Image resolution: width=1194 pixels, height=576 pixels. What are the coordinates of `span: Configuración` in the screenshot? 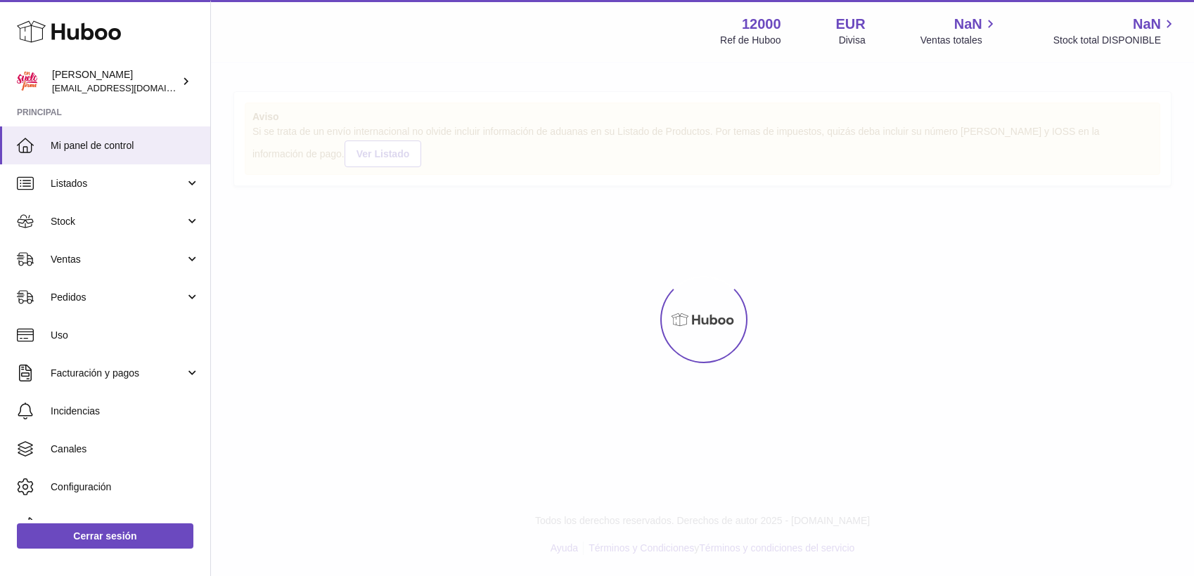 It's located at (125, 487).